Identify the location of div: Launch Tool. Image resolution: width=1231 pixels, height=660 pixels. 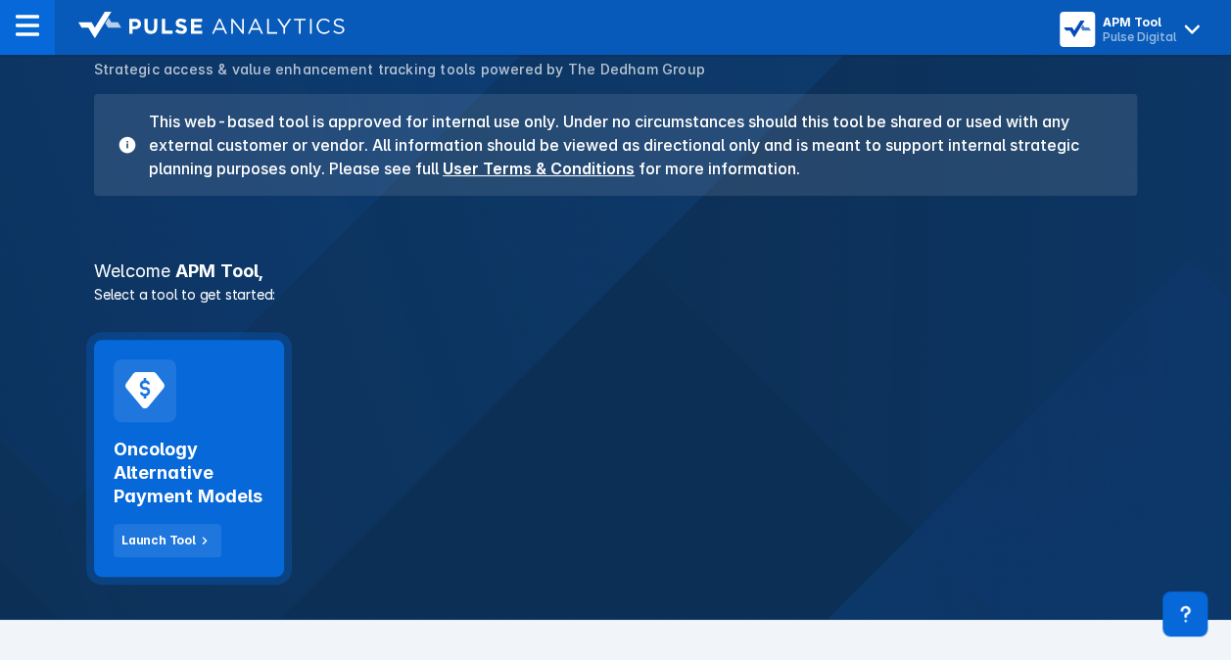
(159, 541).